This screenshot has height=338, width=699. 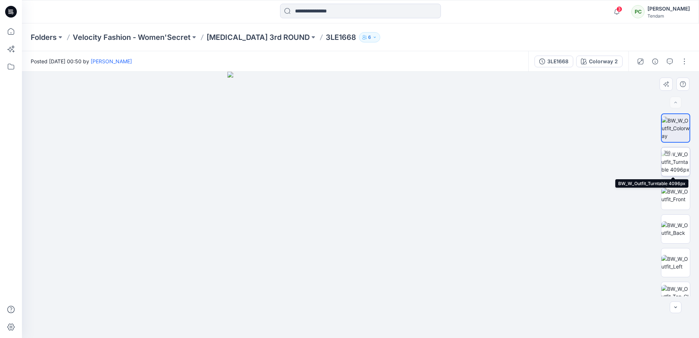 I want to click on div: PC, so click(x=638, y=12).